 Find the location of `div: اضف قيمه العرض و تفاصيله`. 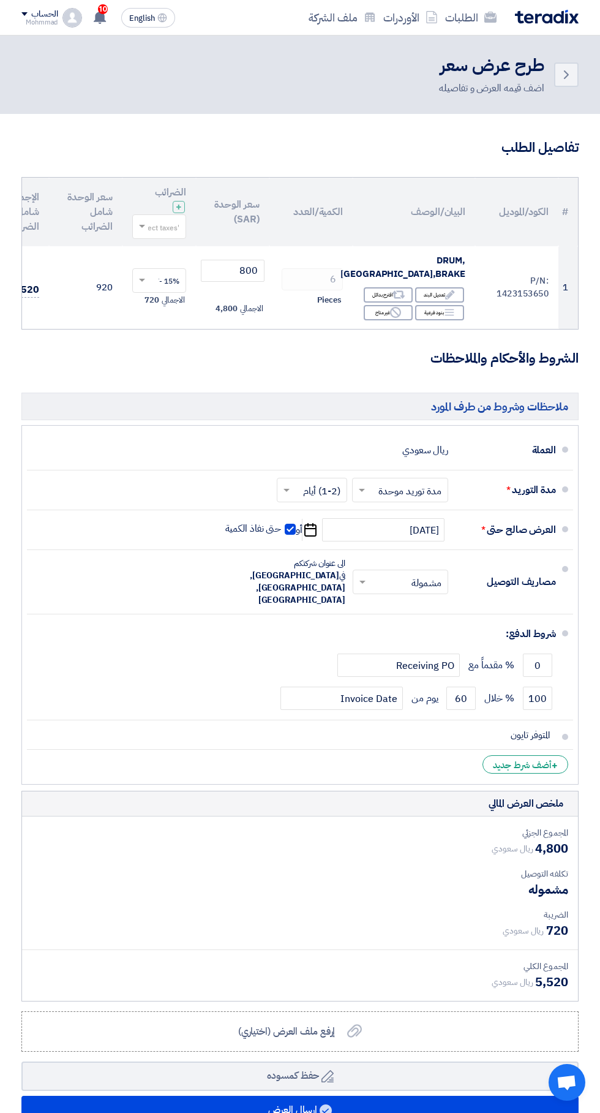

div: اضف قيمه العرض و تفاصيله is located at coordinates (492, 88).